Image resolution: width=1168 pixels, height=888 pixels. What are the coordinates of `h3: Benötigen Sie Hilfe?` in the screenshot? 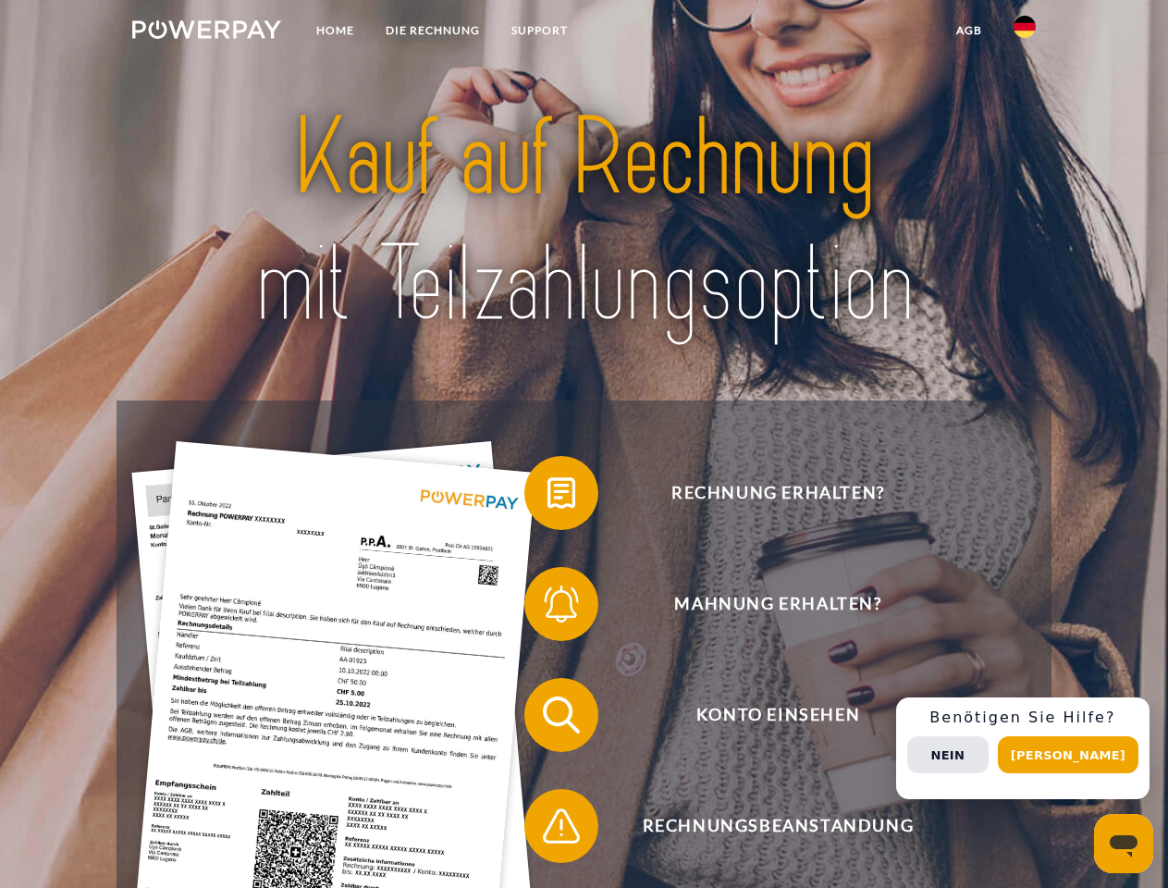 It's located at (1023, 718).